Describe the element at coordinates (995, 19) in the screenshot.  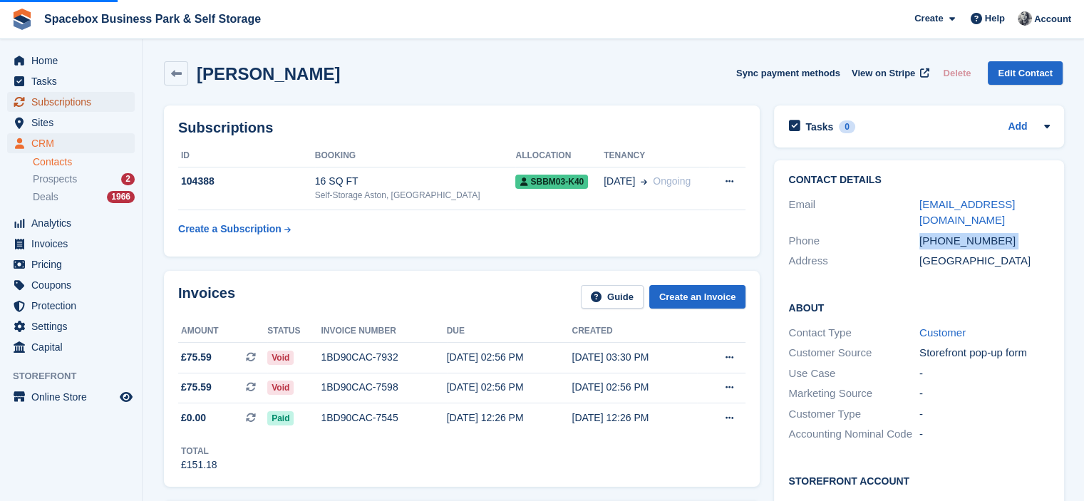
I see `span: Help` at that location.